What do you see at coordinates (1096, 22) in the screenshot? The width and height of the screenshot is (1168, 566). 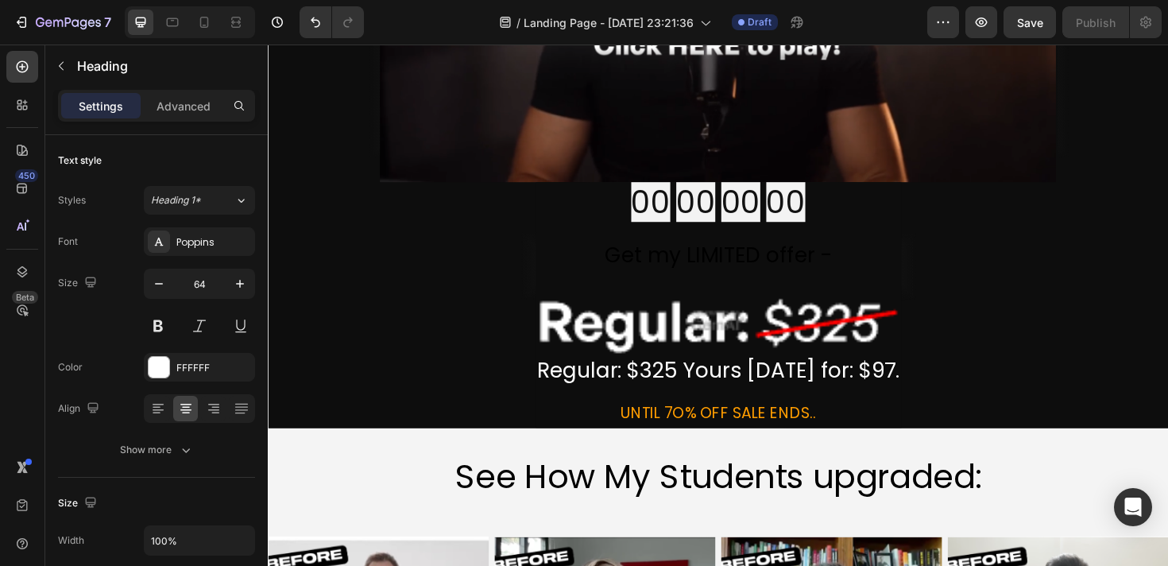 I see `div: Publish` at bounding box center [1096, 22].